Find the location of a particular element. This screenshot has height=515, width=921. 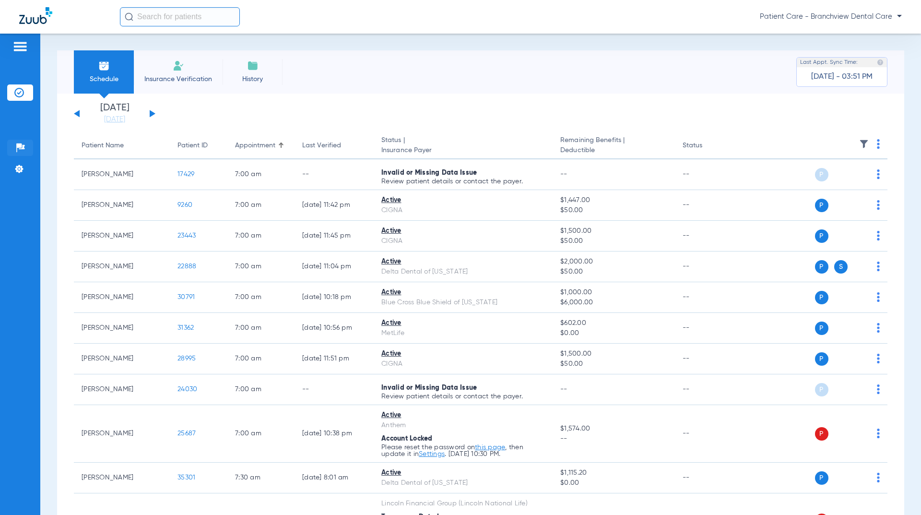

span: Account Locked is located at coordinates (407, 438).